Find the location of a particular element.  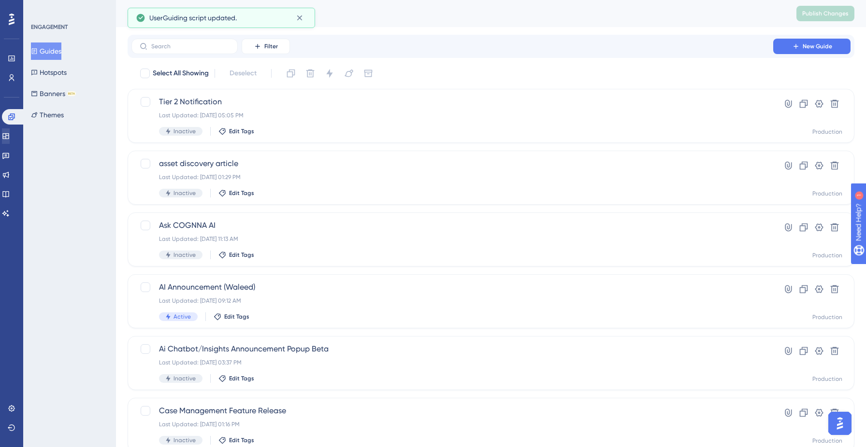

button: Open AI Assistant Launcher is located at coordinates (14, 14).